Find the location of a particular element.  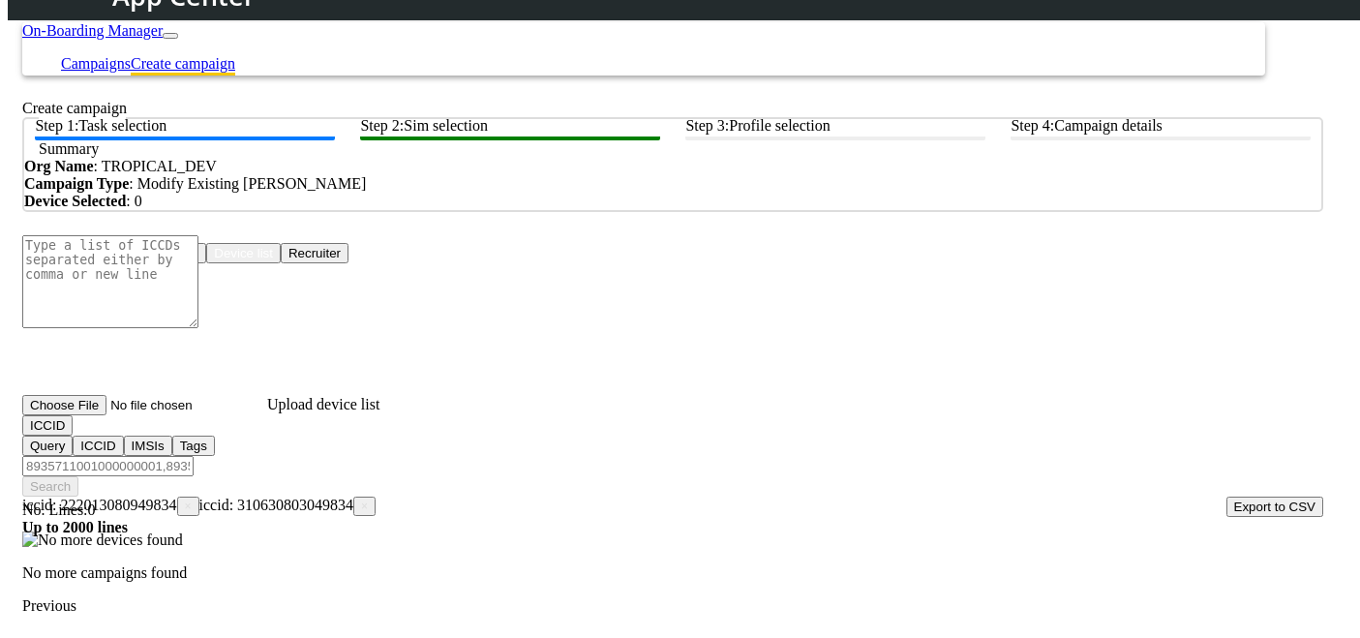

div: : TROPICAL_DEV is located at coordinates (673, 166).